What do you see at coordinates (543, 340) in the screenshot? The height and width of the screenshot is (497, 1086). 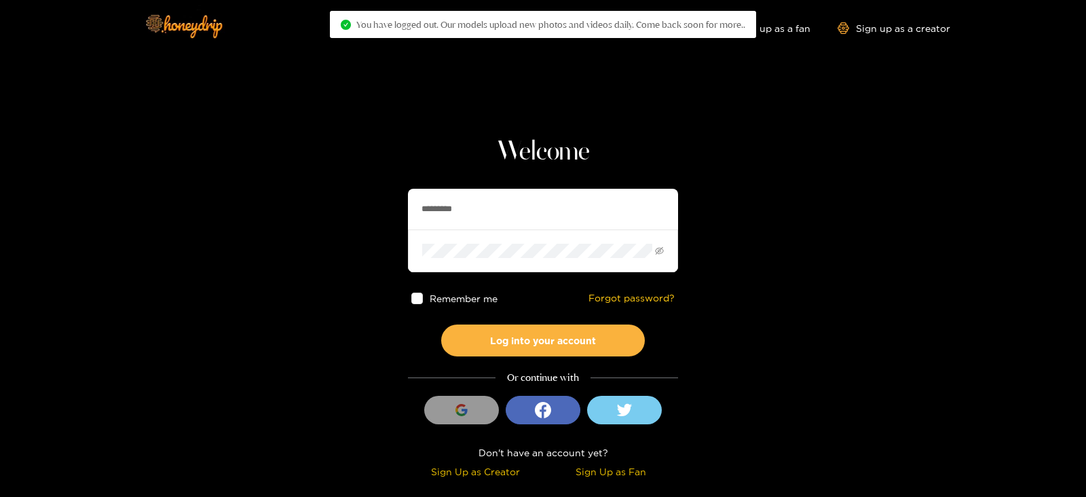 I see `button: Log into your account` at bounding box center [543, 340].